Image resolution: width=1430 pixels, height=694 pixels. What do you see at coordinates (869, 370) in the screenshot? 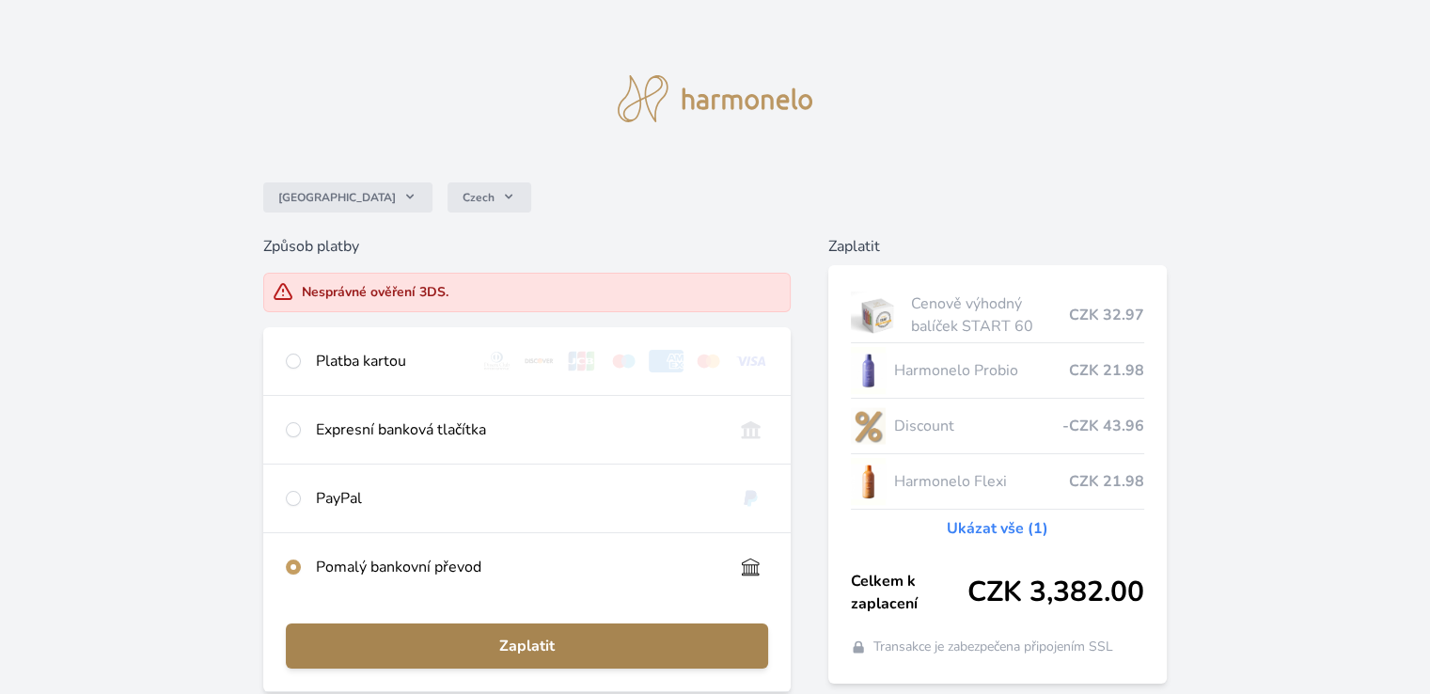
I see `img: CLEAN_PROBIO_se_stinem_x-lo.jpg` at bounding box center [869, 370].